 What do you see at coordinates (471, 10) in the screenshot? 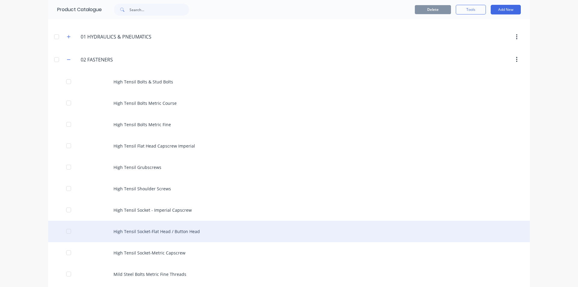
I see `button: Tools` at bounding box center [471, 10].